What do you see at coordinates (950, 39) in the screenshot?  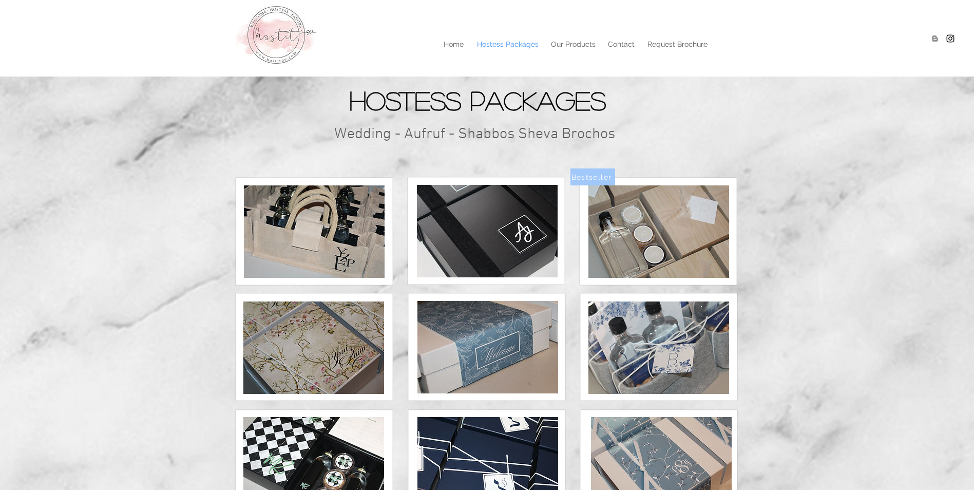 I see `img: Hostitny` at bounding box center [950, 39].